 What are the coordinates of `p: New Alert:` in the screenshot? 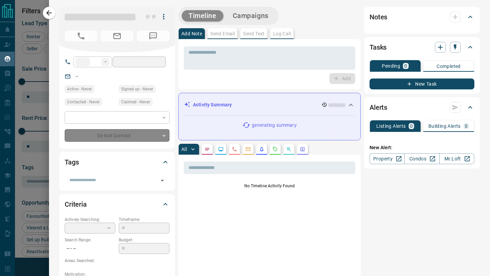 It's located at (422, 148).